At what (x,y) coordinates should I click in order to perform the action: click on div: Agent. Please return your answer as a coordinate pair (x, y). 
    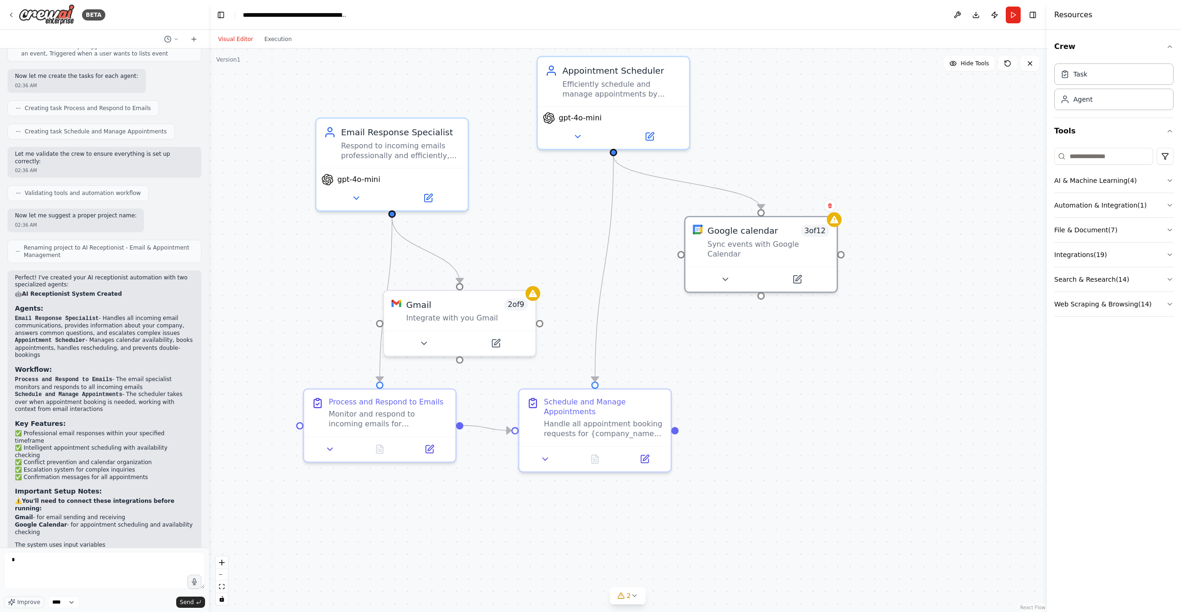
    Looking at the image, I should click on (1083, 99).